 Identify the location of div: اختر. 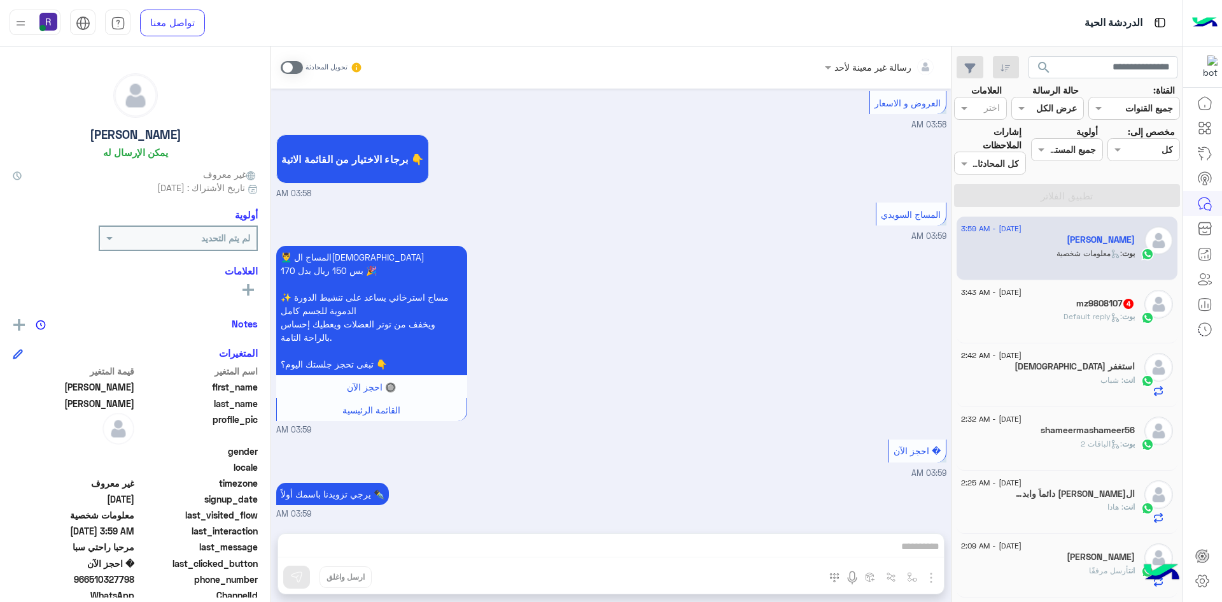
(993, 109).